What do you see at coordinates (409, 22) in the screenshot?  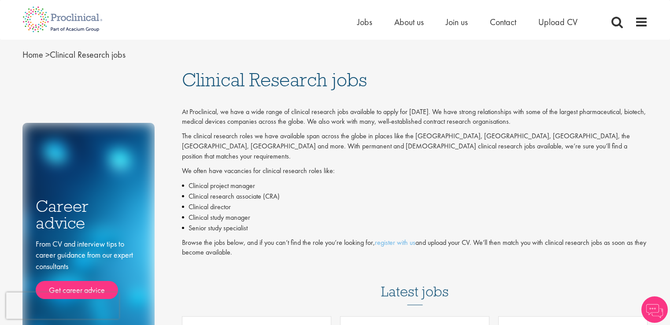 I see `a: About us` at bounding box center [409, 22].